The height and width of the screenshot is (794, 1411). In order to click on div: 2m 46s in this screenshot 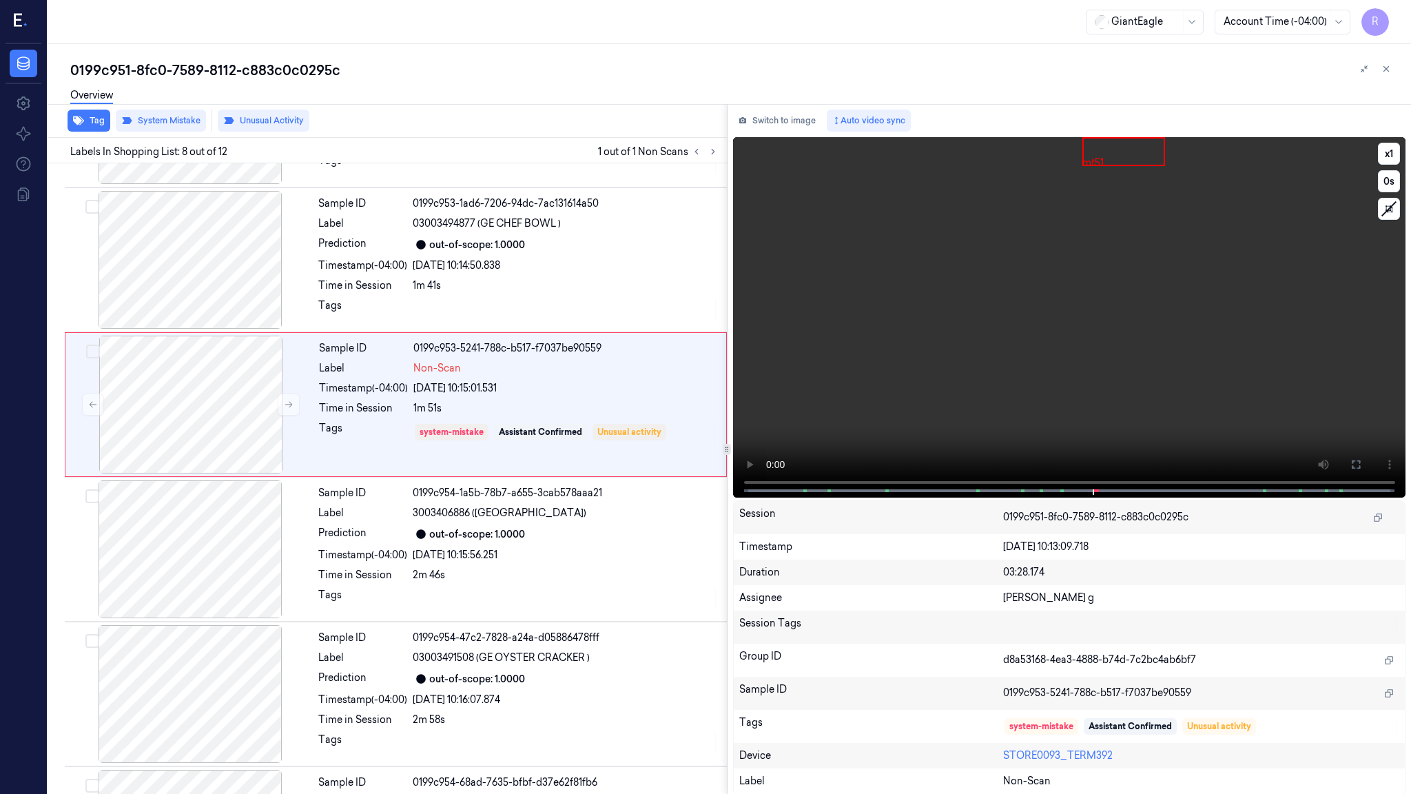, I will do `click(566, 575)`.